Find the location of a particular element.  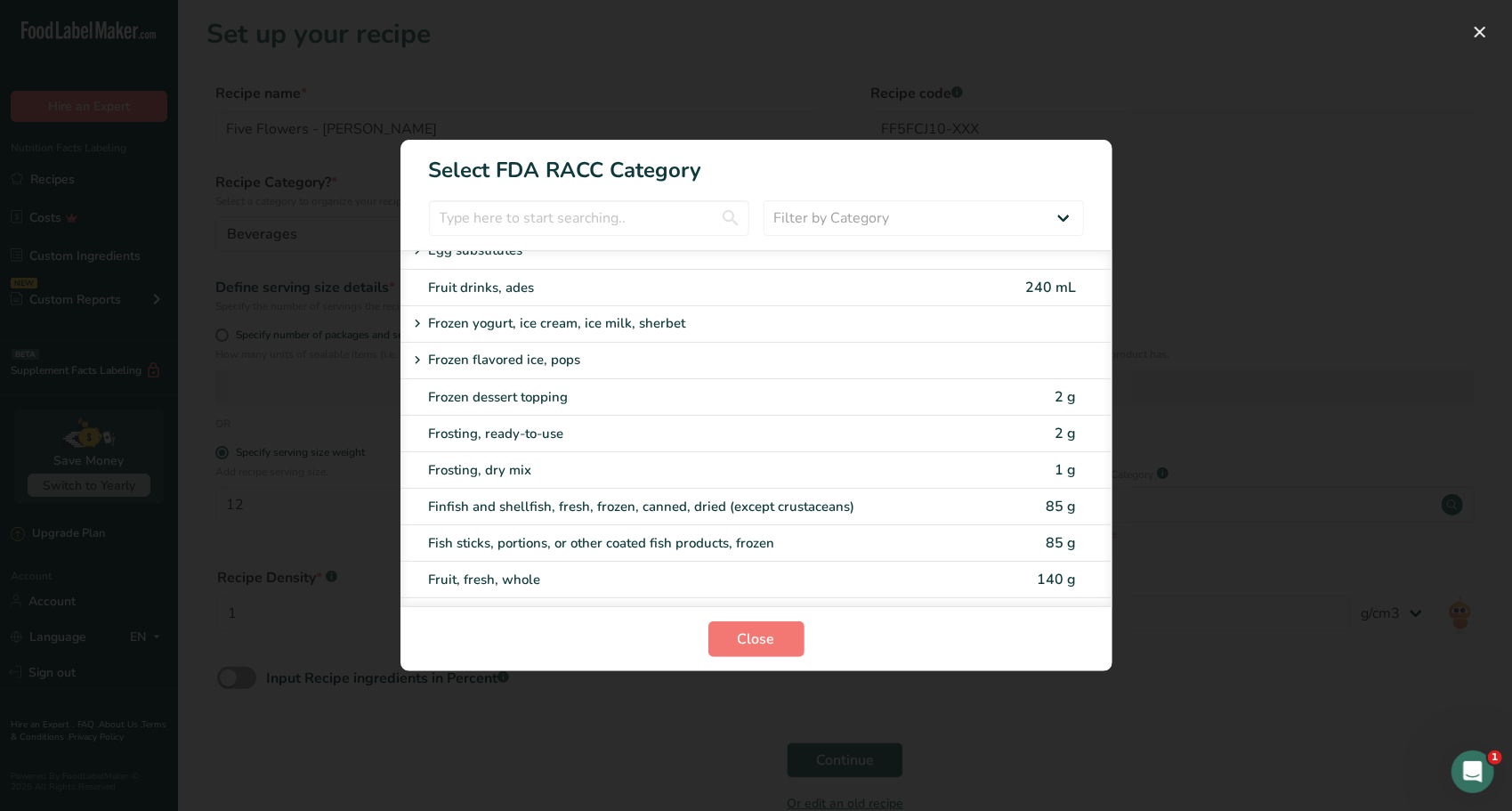

input: Type here to start searching.. is located at coordinates (589, 219).